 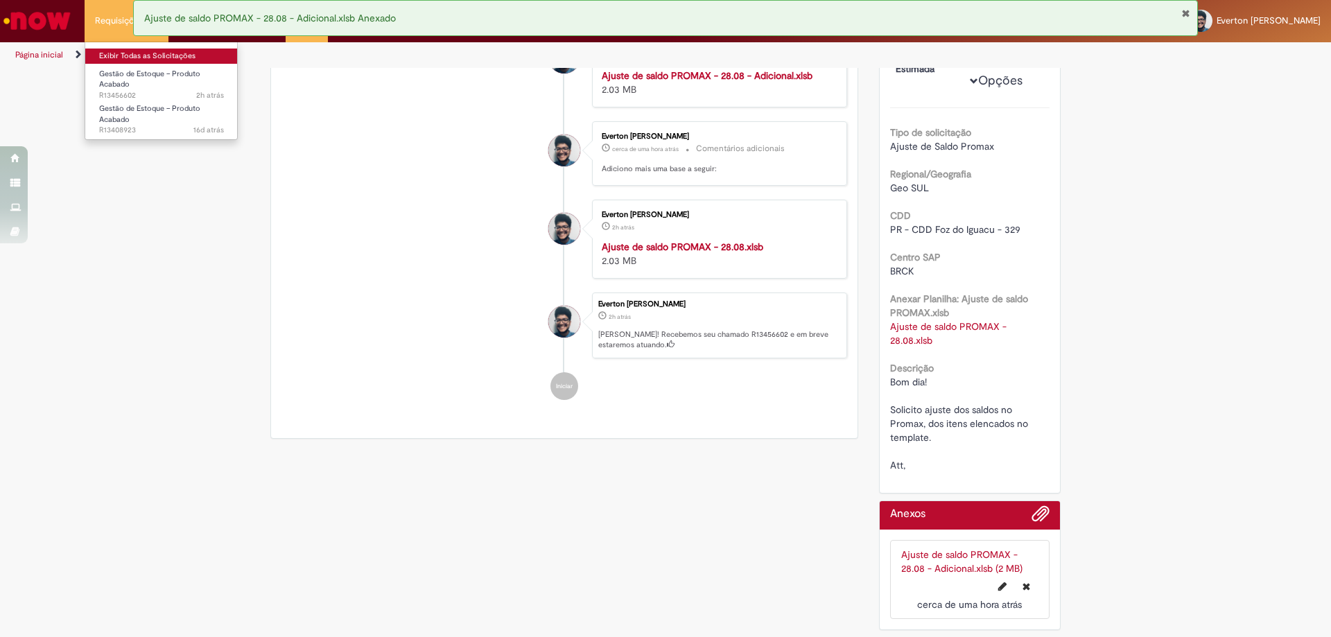 What do you see at coordinates (955, 229) in the screenshot?
I see `span: PR - CDD Foz do Iguacu - 329` at bounding box center [955, 229].